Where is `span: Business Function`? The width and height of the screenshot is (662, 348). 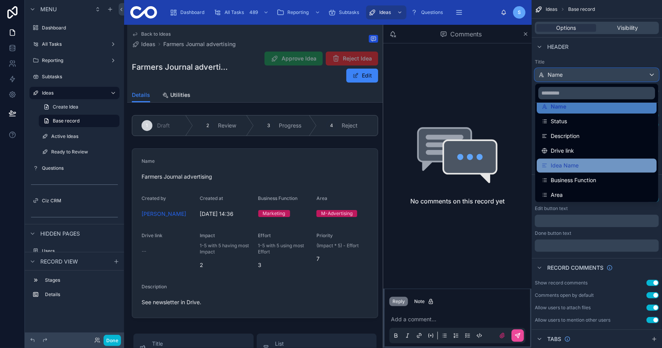
span: Business Function is located at coordinates (573, 180).